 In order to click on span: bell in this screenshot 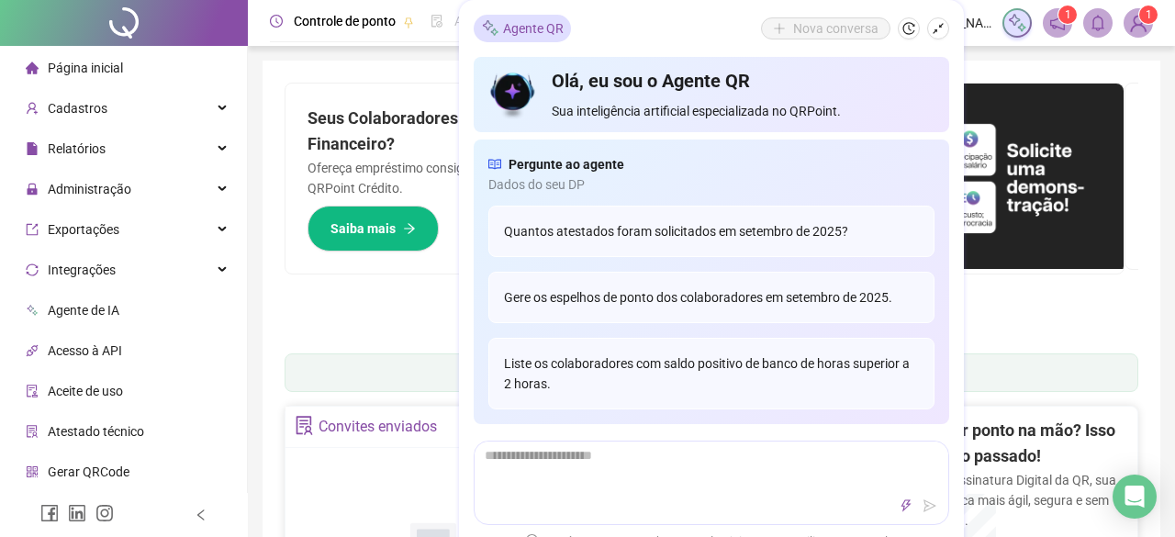, I will do `click(1098, 23)`.